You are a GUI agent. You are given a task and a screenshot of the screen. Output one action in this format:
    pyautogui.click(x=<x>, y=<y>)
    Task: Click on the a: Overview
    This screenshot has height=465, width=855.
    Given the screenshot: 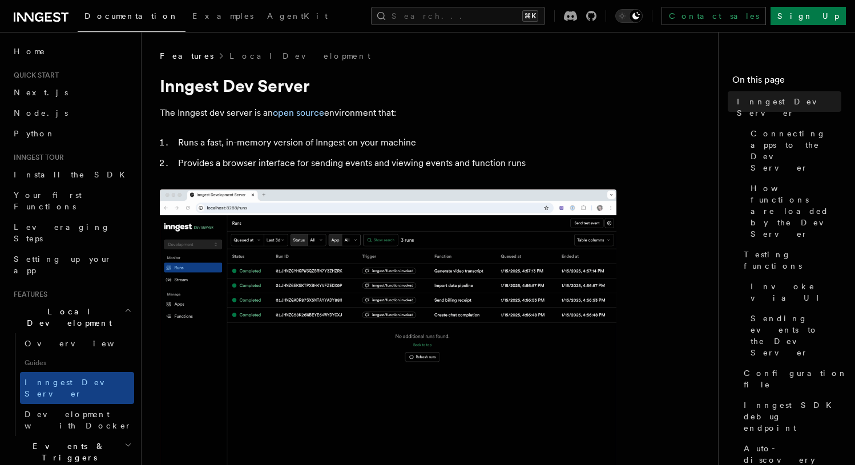 What is the action you would take?
    pyautogui.click(x=77, y=344)
    